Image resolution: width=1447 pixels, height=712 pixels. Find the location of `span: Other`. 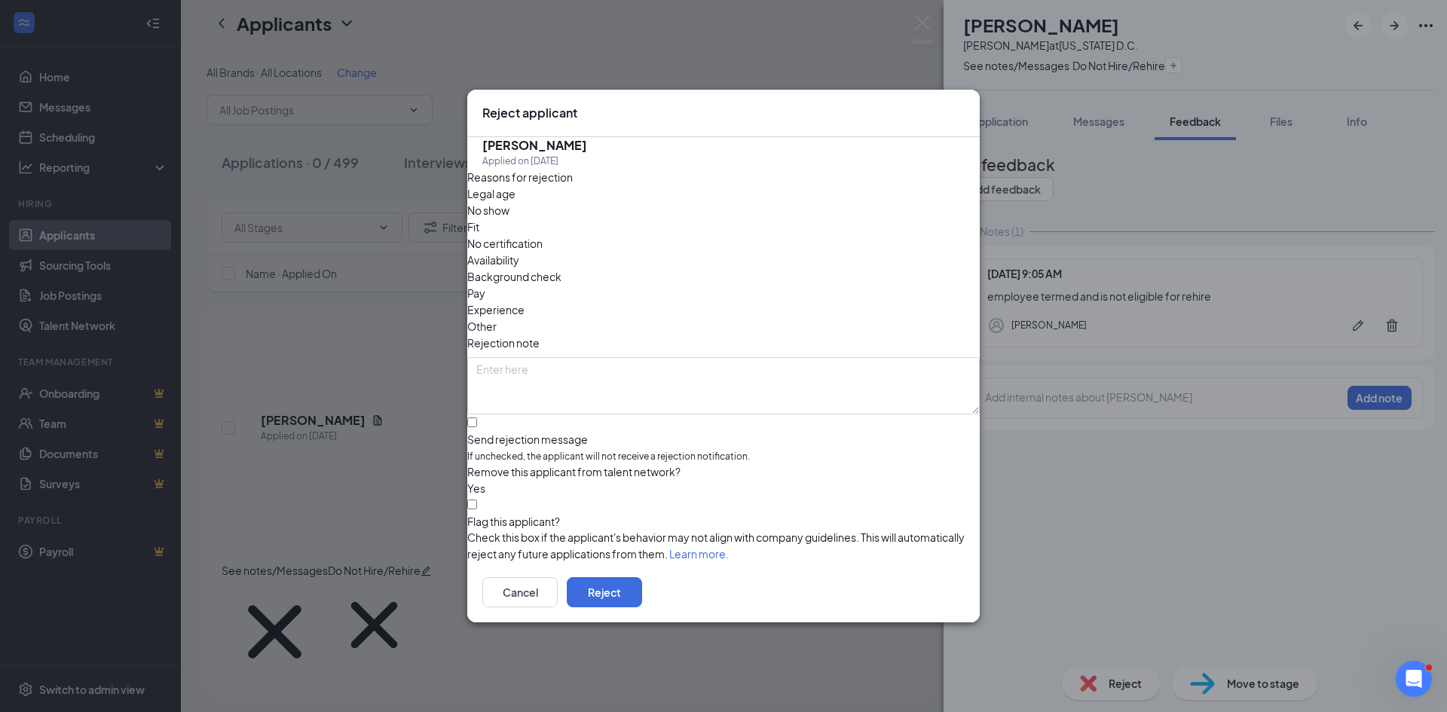

span: Other is located at coordinates (482, 326).